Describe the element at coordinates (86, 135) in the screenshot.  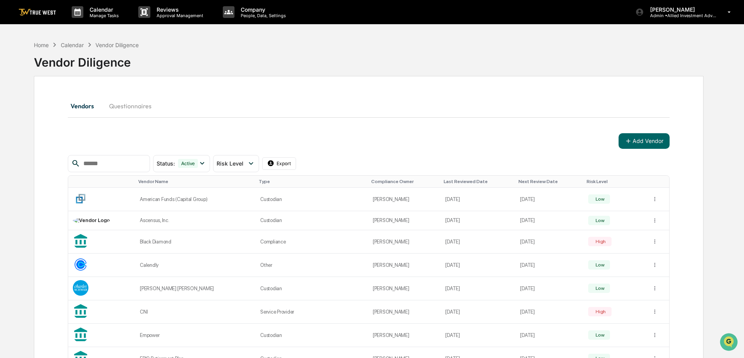
I see `span: Pylon` at that location.